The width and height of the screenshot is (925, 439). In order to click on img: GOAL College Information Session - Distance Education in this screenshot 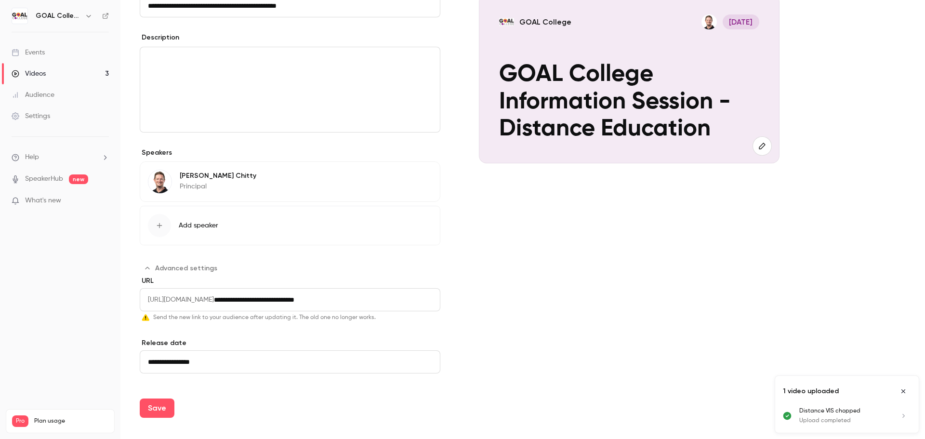, I will do `click(506, 22)`.